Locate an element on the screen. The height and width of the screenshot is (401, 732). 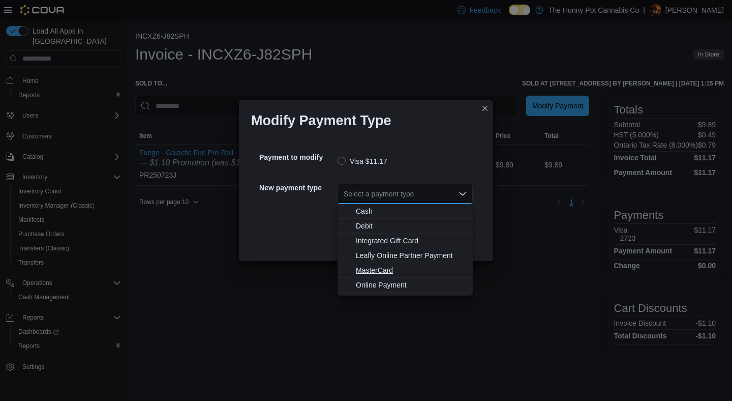
button: Leafly Online Partner Payment is located at coordinates (405, 255).